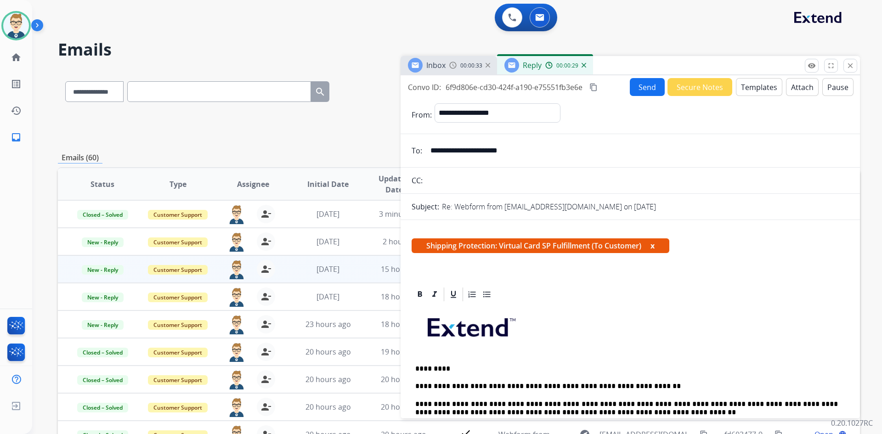 This screenshot has height=434, width=882. What do you see at coordinates (850, 66) in the screenshot?
I see `mat-icon: close` at bounding box center [850, 66].